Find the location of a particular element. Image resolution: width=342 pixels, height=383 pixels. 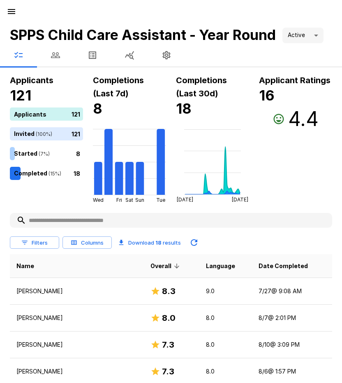

span: Language is located at coordinates (221, 266).